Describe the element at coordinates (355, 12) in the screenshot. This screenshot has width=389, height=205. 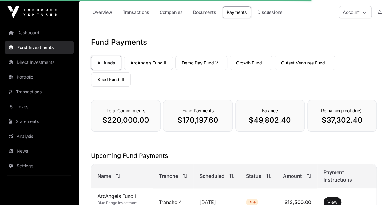
I see `button: Account` at that location.